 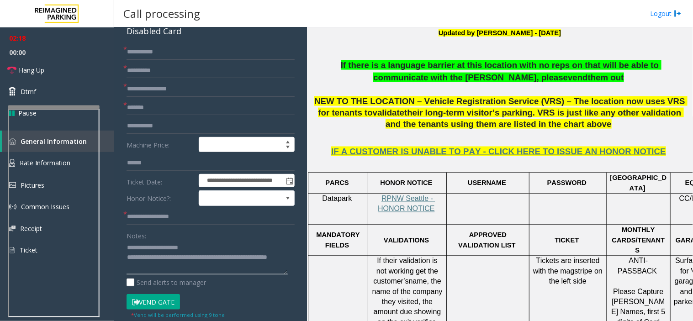 What do you see at coordinates (567, 183) in the screenshot?
I see `span: PASSWORD` at bounding box center [567, 183].